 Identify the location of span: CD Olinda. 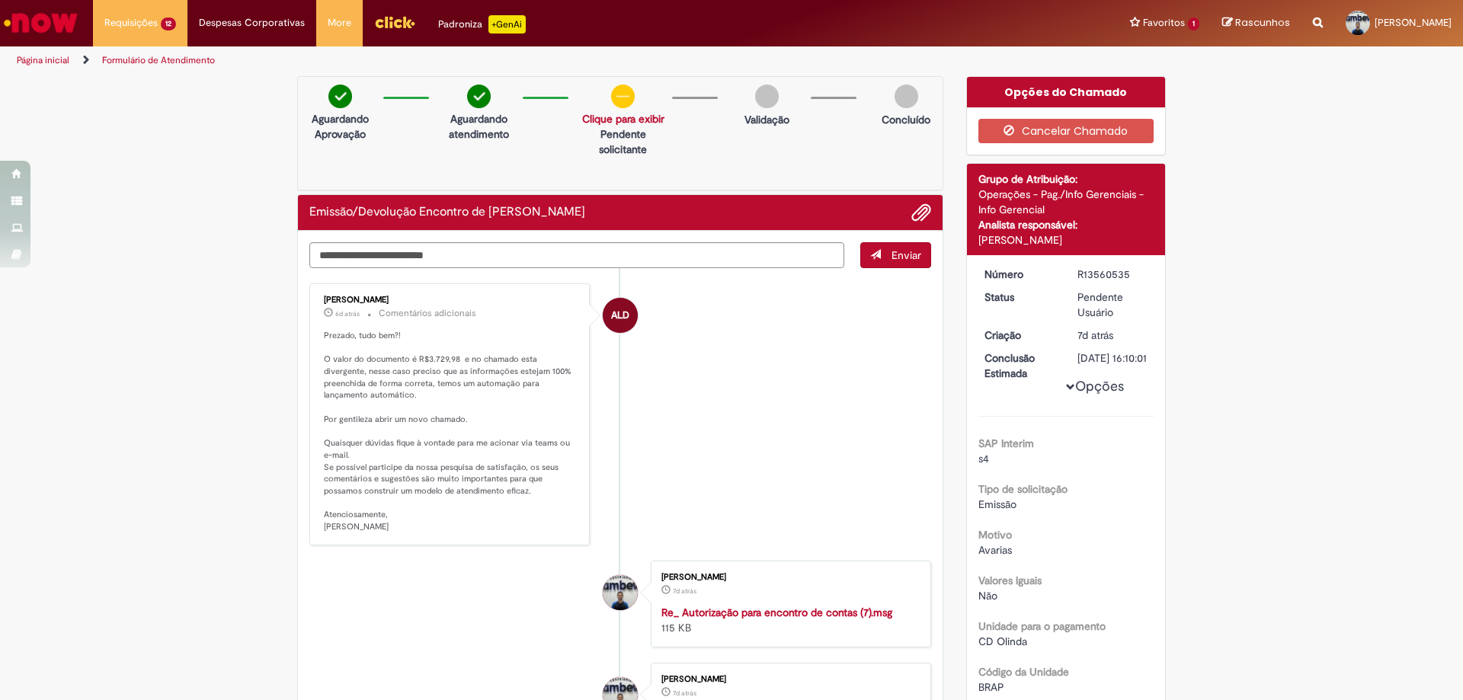
(1003, 641).